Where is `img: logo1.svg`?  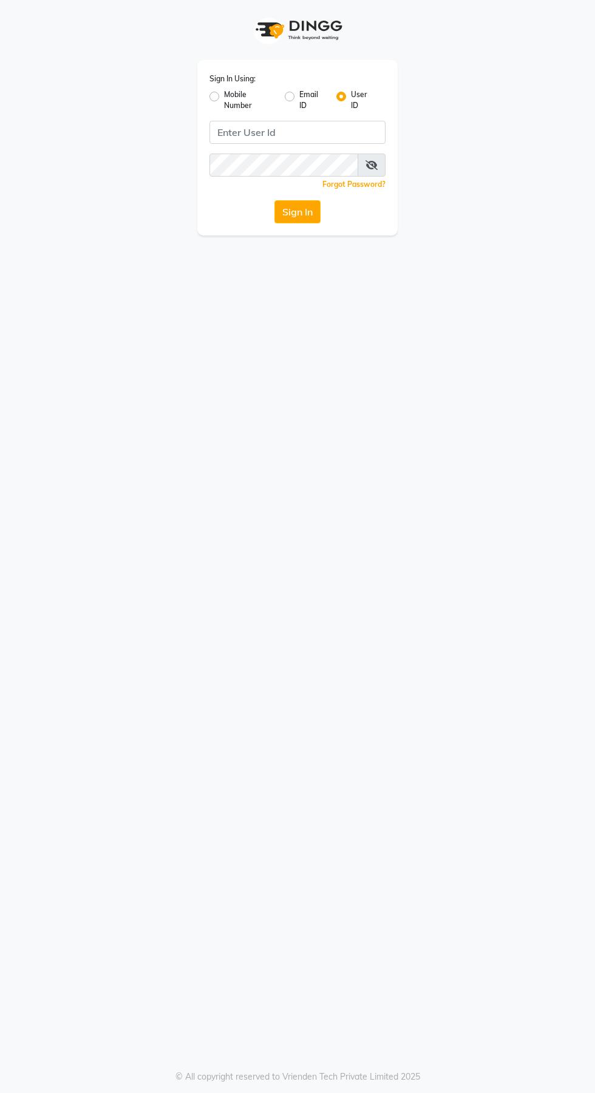 img: logo1.svg is located at coordinates (297, 30).